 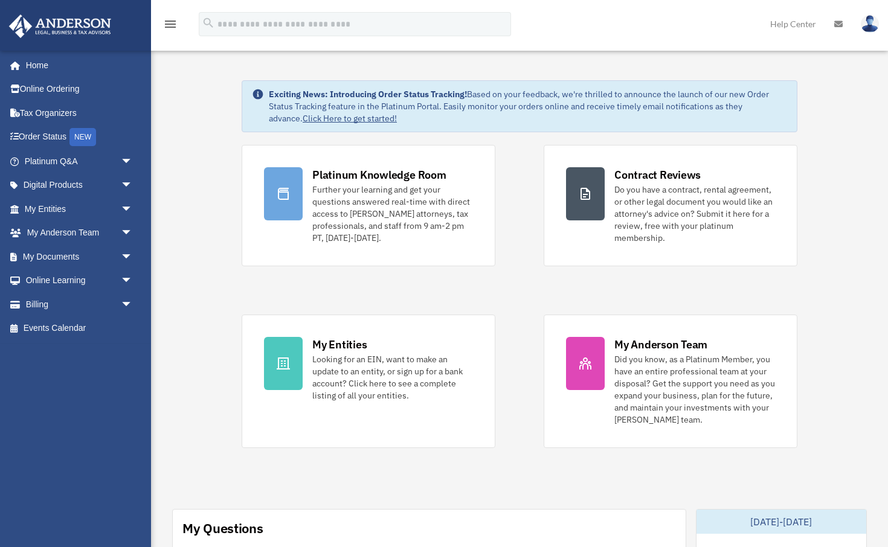 I want to click on a: Events Calendar, so click(x=80, y=329).